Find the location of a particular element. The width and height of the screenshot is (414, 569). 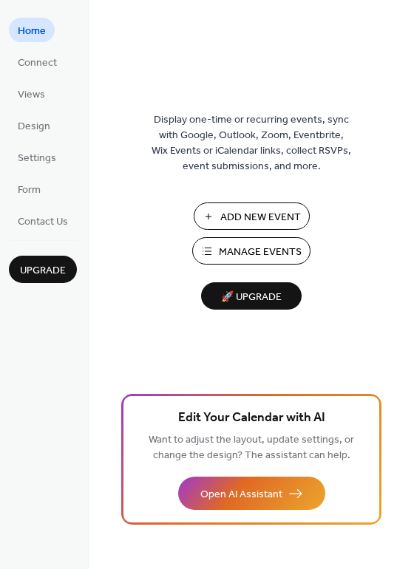

a: Connect is located at coordinates (37, 61).